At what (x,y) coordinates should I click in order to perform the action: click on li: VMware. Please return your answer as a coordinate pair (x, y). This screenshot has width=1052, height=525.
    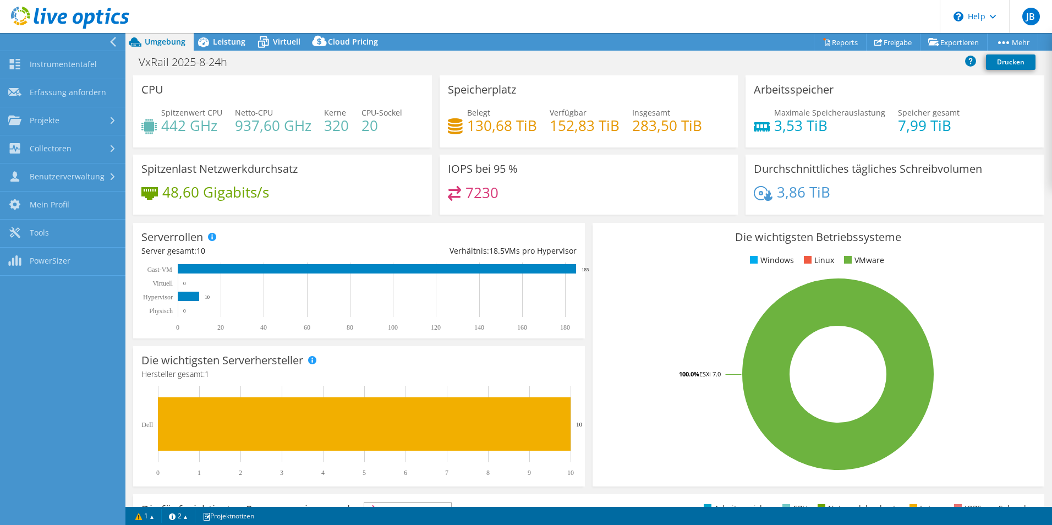
    Looking at the image, I should click on (863, 260).